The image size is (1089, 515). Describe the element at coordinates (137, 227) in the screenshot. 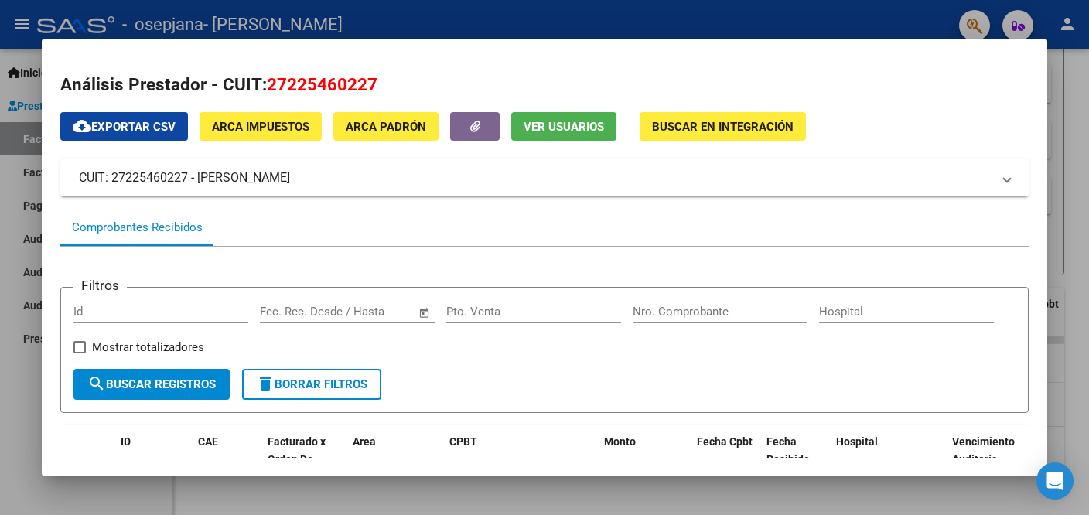

I see `div: Comprobantes Recibidos` at that location.